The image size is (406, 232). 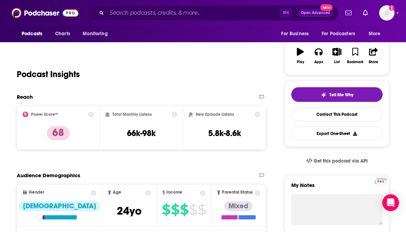 What do you see at coordinates (337, 94) in the screenshot?
I see `button: tell me why sparkleTell Me Why` at bounding box center [337, 94].